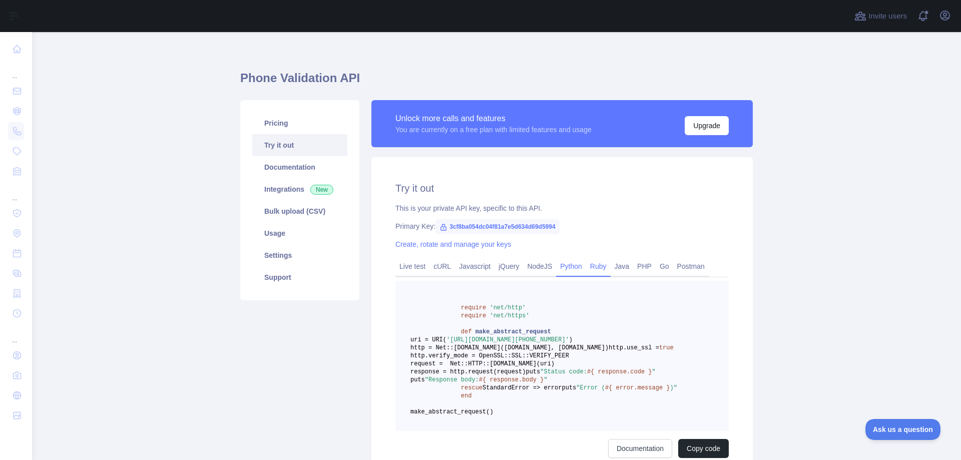 This screenshot has width=961, height=460. What do you see at coordinates (300, 255) in the screenshot?
I see `a: Settings` at bounding box center [300, 255].